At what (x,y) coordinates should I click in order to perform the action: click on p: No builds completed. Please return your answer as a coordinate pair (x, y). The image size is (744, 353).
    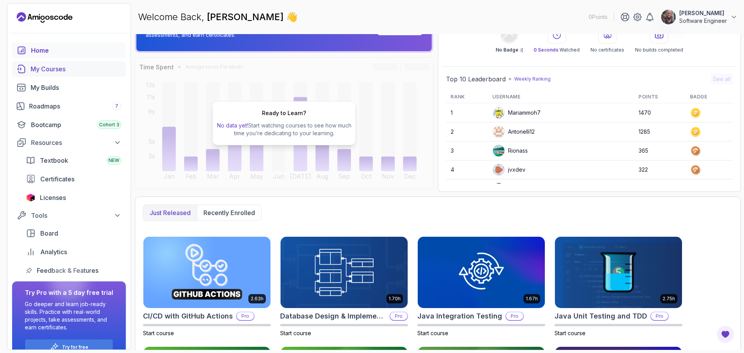
    Looking at the image, I should click on (659, 50).